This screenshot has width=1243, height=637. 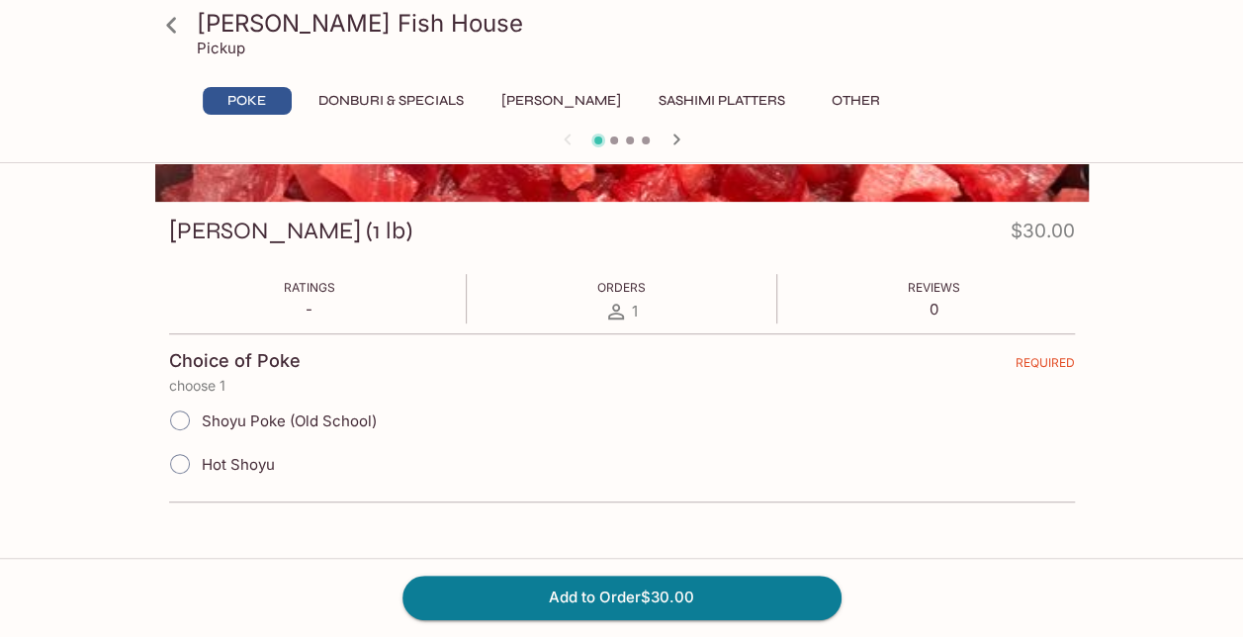 What do you see at coordinates (722, 101) in the screenshot?
I see `button: Sashimi Platters` at bounding box center [722, 101].